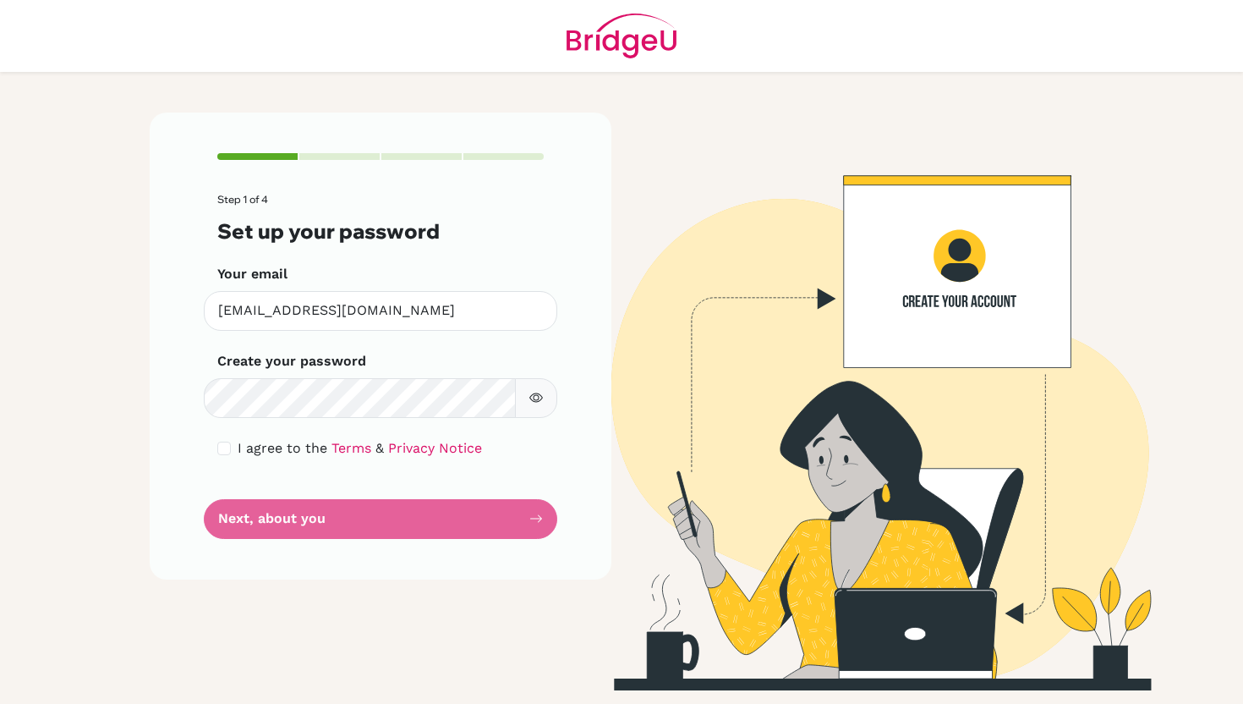 This screenshot has height=704, width=1243. What do you see at coordinates (292, 361) in the screenshot?
I see `label: Create your password` at bounding box center [292, 361].